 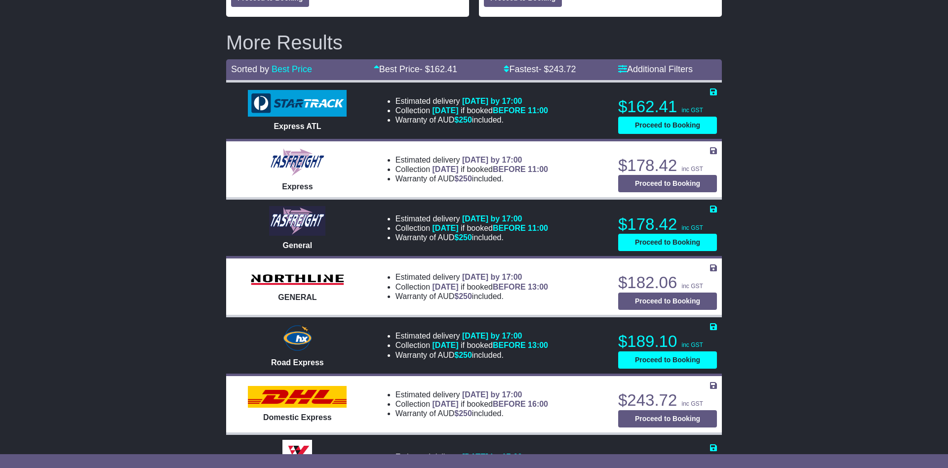 I want to click on a: Additional Filters, so click(x=655, y=69).